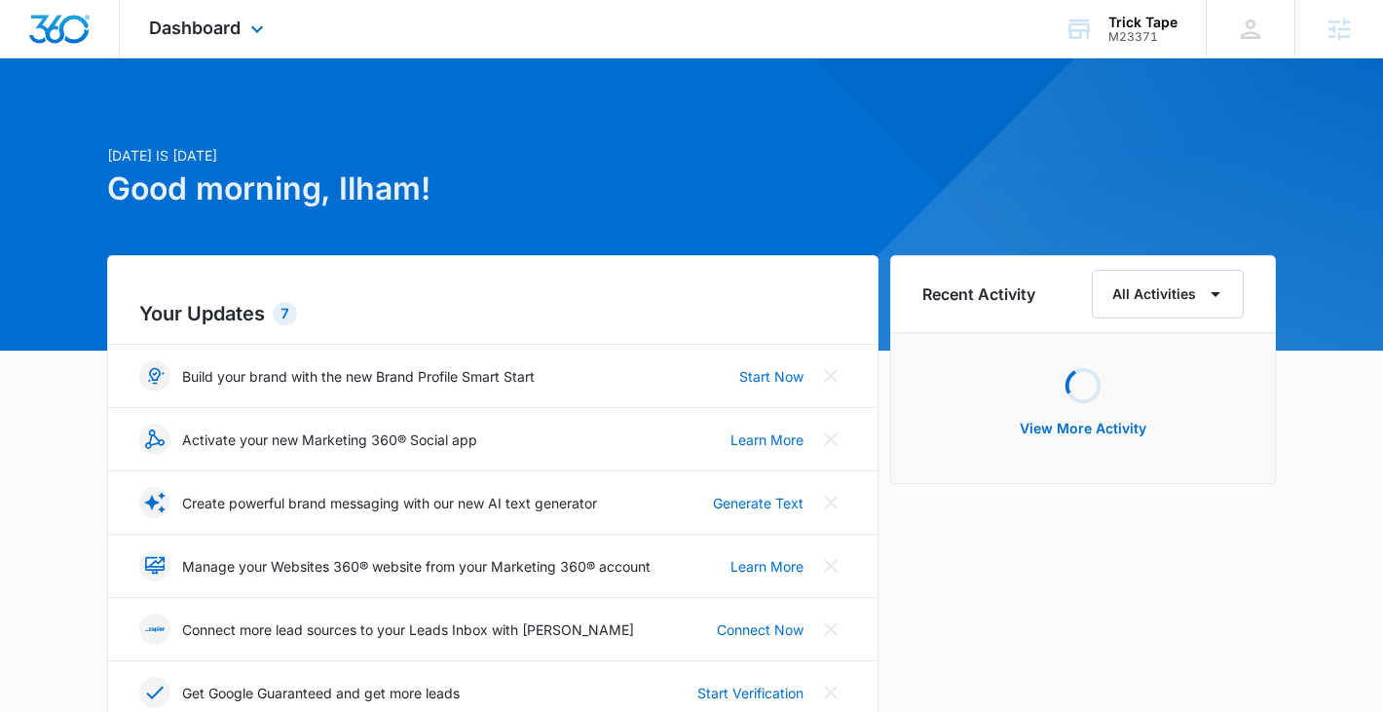  What do you see at coordinates (979, 294) in the screenshot?
I see `h6: Recent Activity` at bounding box center [979, 294].